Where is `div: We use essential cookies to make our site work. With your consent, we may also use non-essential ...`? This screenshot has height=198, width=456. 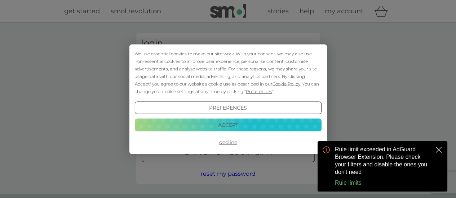
div: We use essential cookies to make our site work. With your consent, we may also use non-essential ... is located at coordinates (228, 72).